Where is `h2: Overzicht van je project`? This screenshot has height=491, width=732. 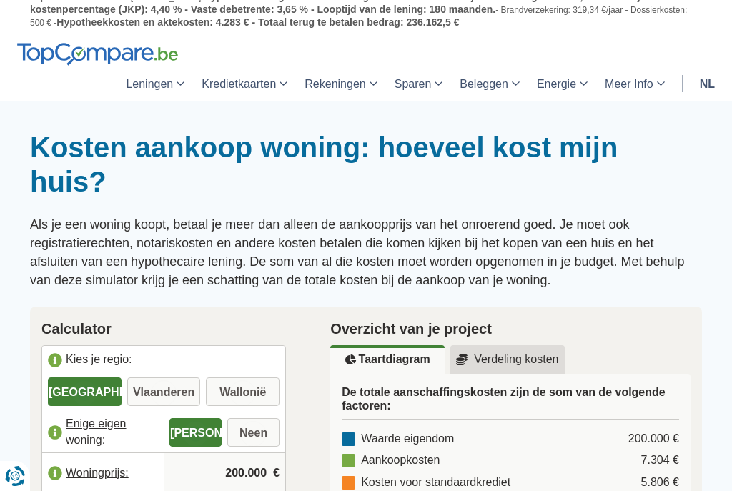 h2: Overzicht van je project is located at coordinates (510, 329).